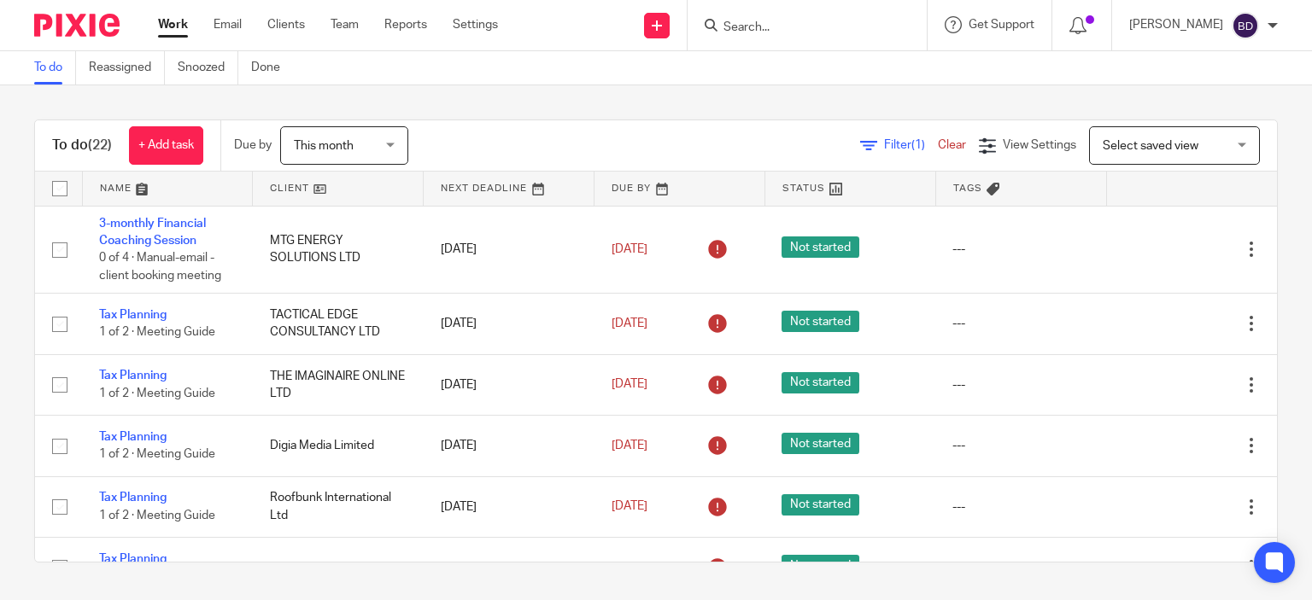 Image resolution: width=1312 pixels, height=600 pixels. What do you see at coordinates (338, 567) in the screenshot?
I see `td: Vein Train Ltd` at bounding box center [338, 567].